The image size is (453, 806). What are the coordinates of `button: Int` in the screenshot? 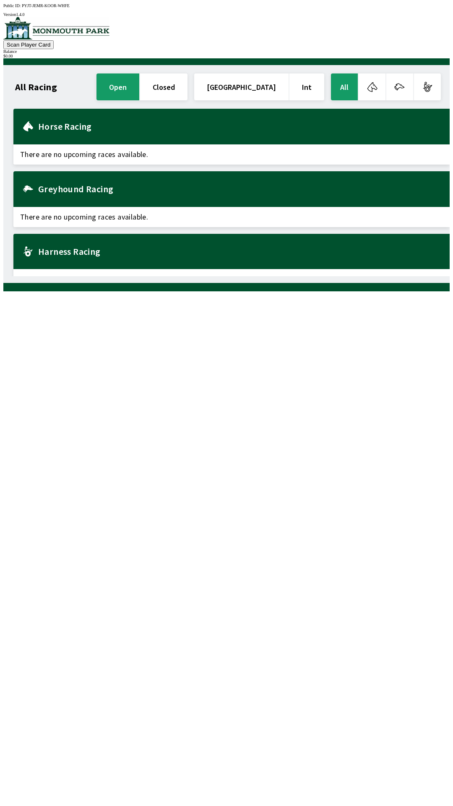 It's located at (307, 87).